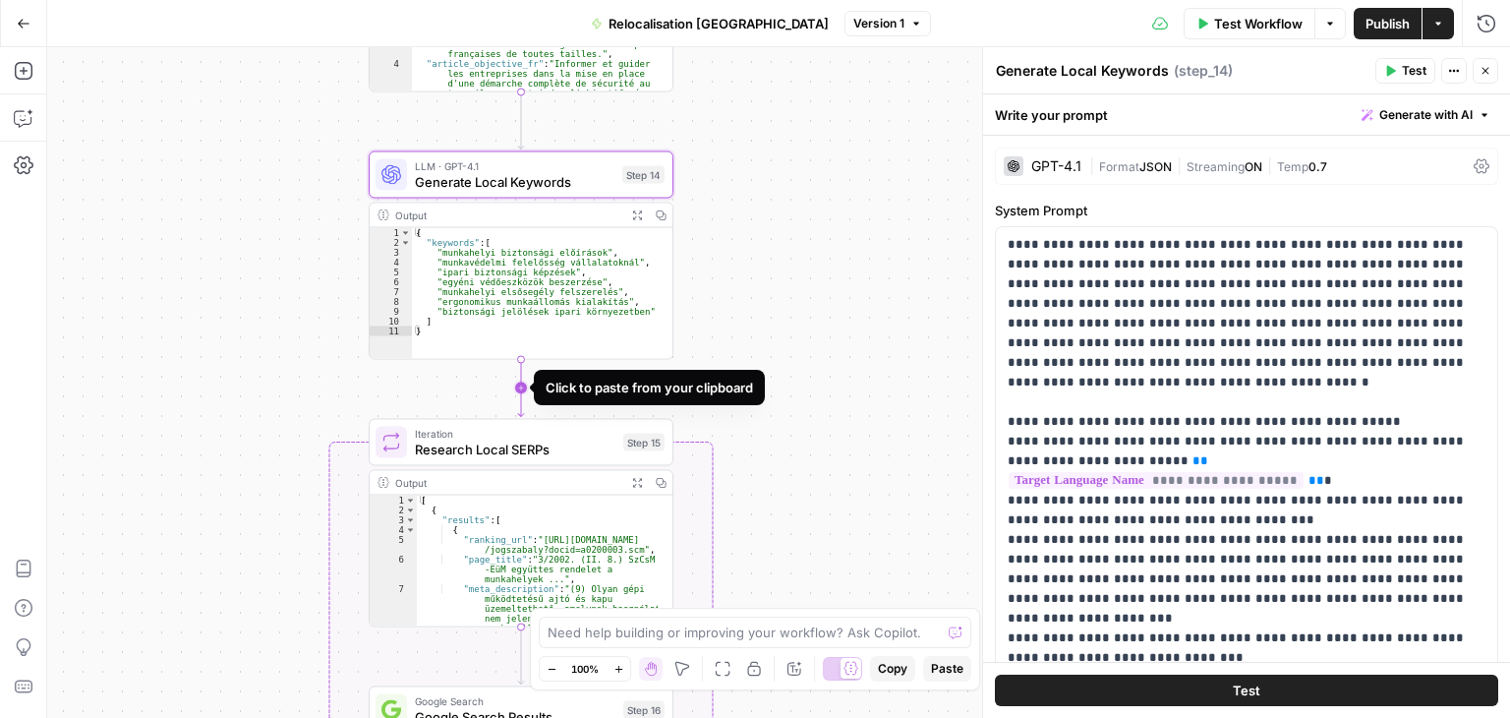  Describe the element at coordinates (1056, 166) in the screenshot. I see `div: GPT-4.1` at that location.